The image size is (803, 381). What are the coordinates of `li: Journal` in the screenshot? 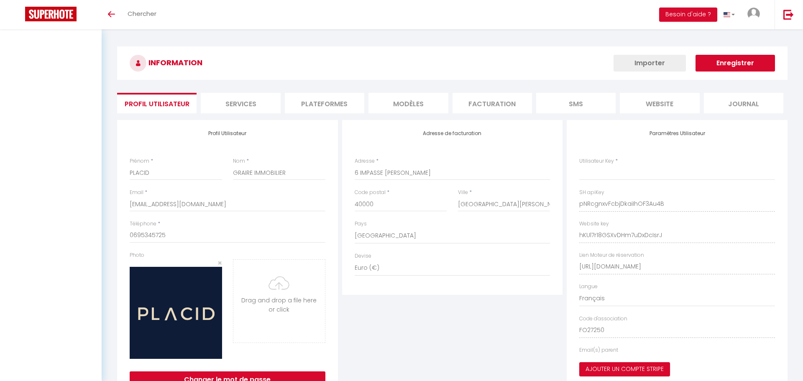 It's located at (743, 103).